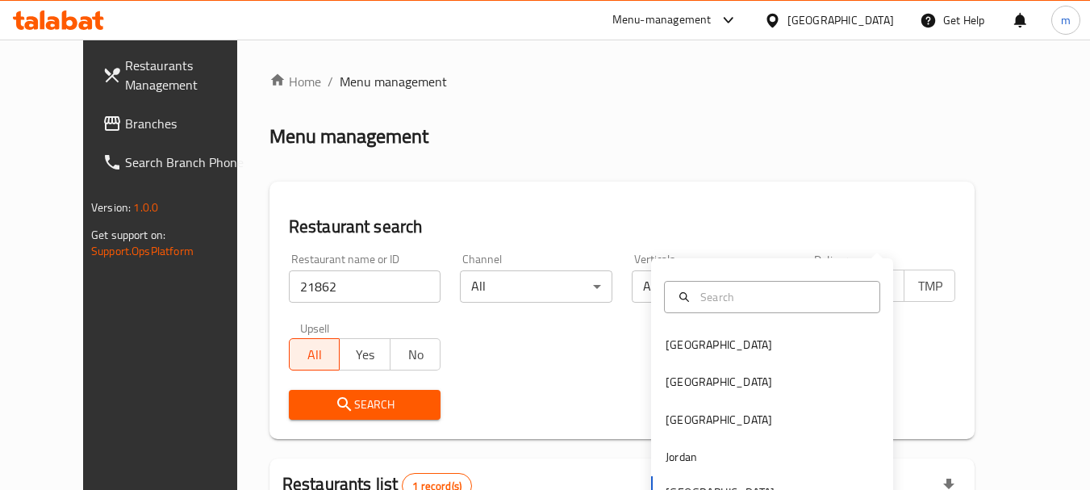 This screenshot has height=490, width=1090. I want to click on span: Search Branch Phone, so click(189, 162).